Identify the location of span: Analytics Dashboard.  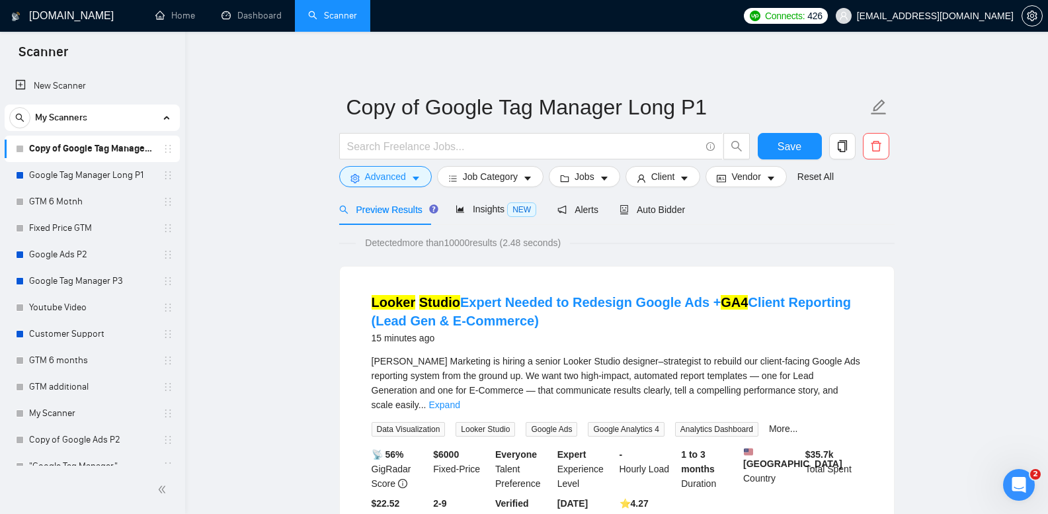
(717, 429).